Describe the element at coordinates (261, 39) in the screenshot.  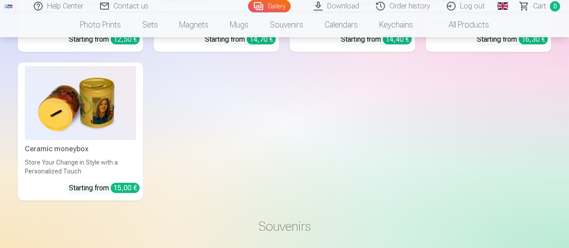
I see `div: 14,70 €` at that location.